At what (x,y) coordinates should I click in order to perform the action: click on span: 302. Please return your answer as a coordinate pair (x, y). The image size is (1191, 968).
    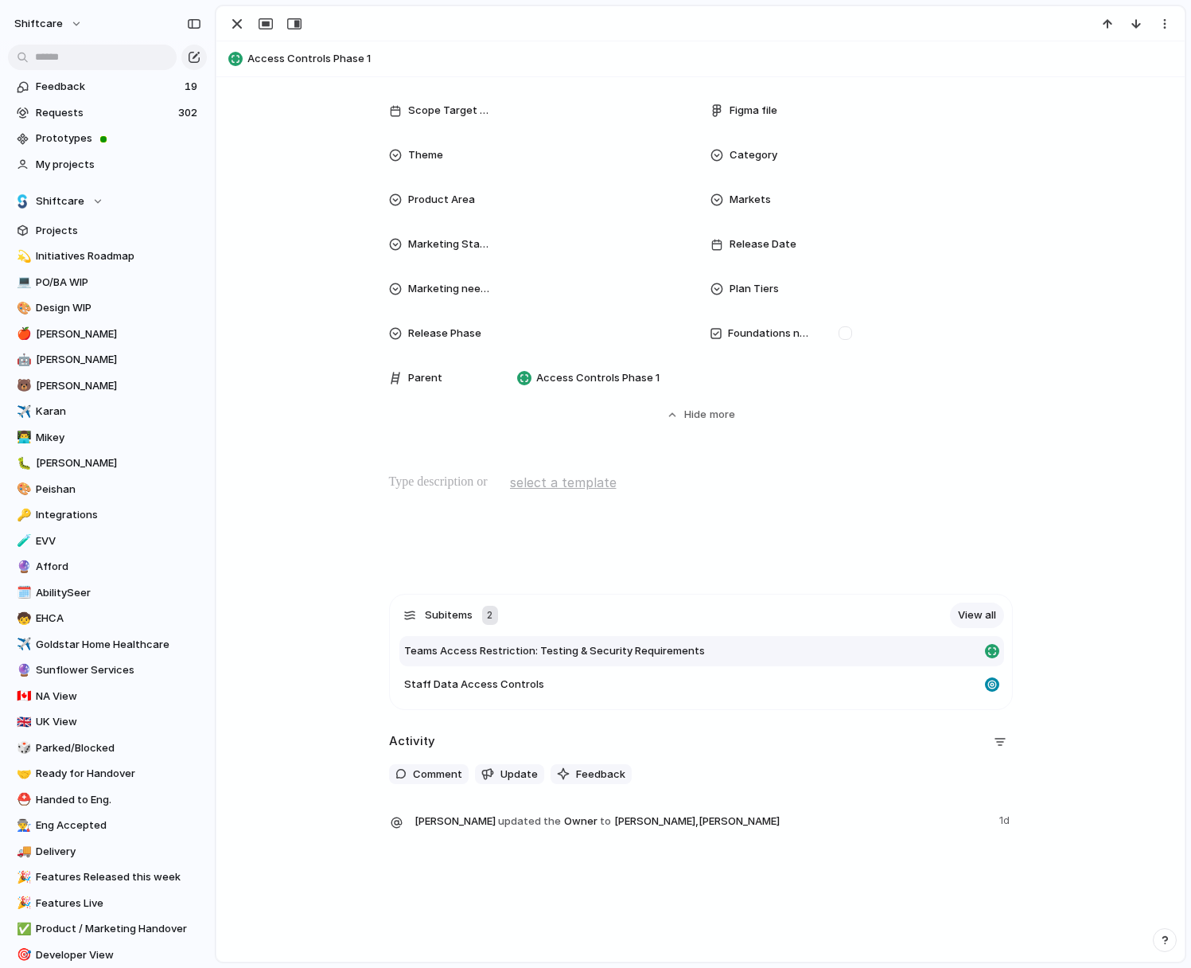
    Looking at the image, I should click on (189, 113).